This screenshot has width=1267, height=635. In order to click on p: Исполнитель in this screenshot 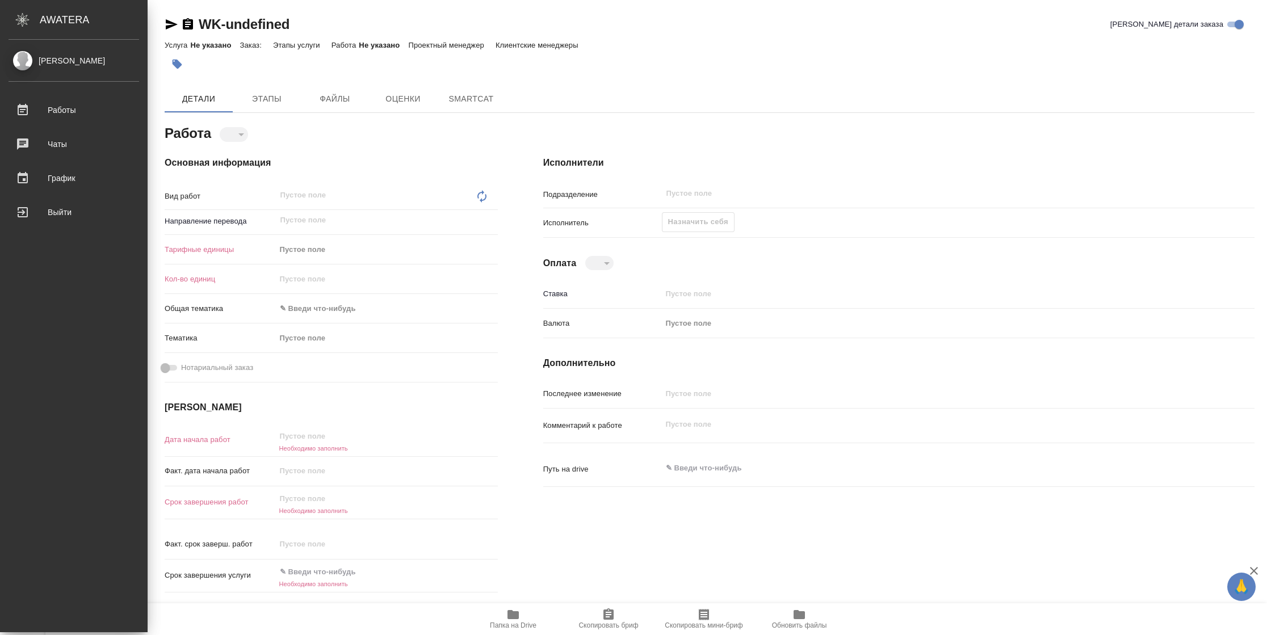, I will do `click(602, 223)`.